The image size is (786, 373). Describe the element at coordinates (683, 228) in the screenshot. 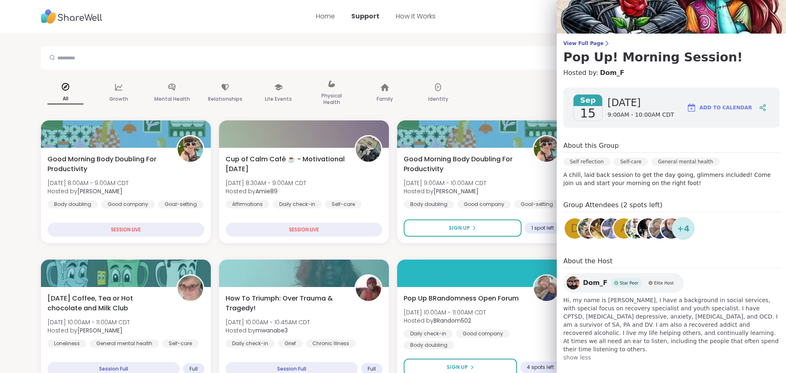

I see `span: + 4` at that location.